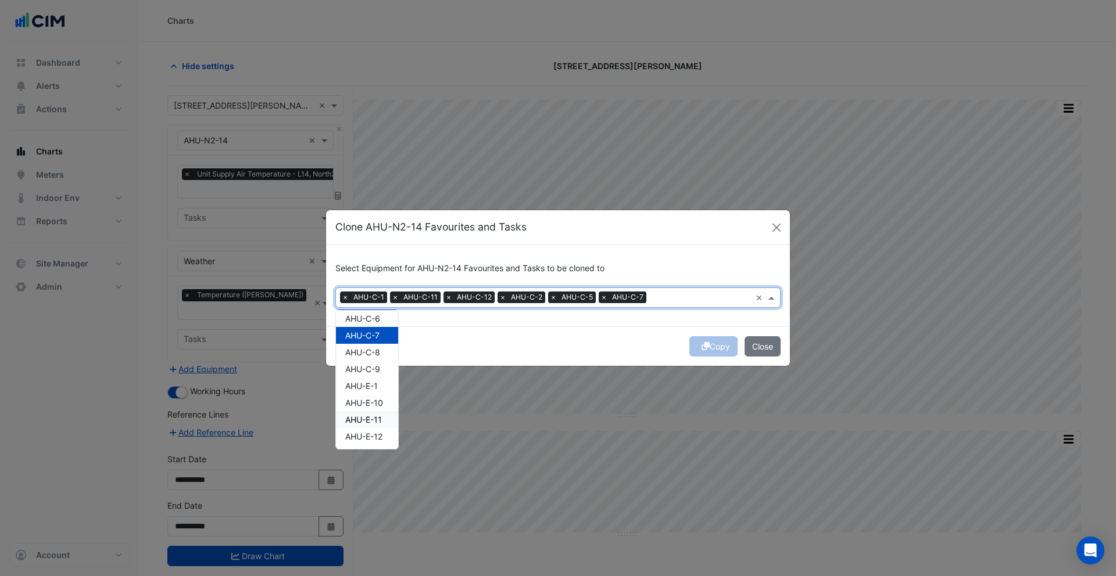 This screenshot has width=1116, height=576. I want to click on span: AHU-E-13, so click(364, 453).